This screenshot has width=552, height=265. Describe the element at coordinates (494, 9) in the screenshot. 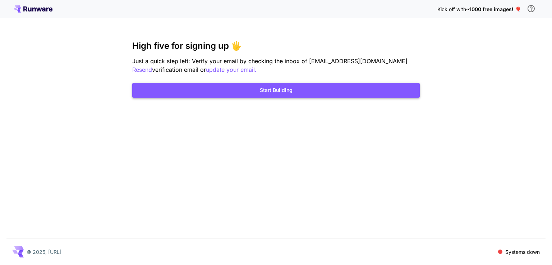

I see `span: ~1000 free images! 🎈` at that location.